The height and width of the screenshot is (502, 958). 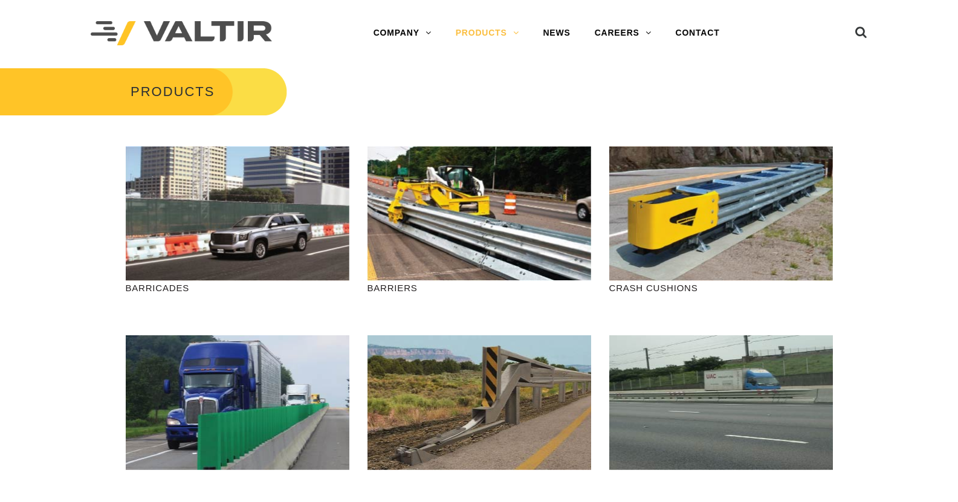 I want to click on img: Valtir, so click(x=181, y=33).